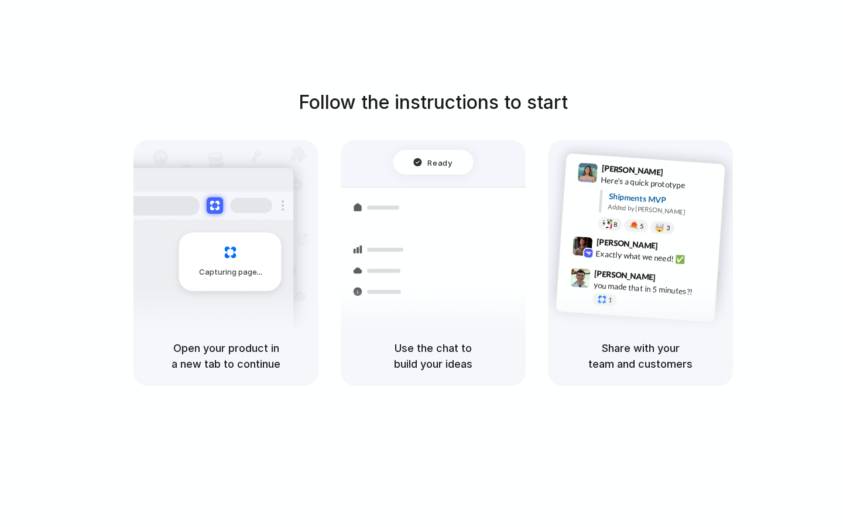 Image resolution: width=843 pixels, height=527 pixels. Describe the element at coordinates (654, 257) in the screenshot. I see `div: Exactly what we need! ✅` at that location.